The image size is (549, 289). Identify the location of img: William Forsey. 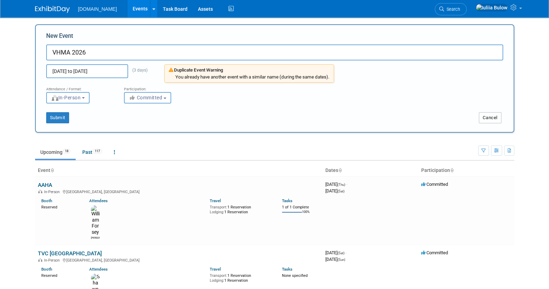
(95, 220).